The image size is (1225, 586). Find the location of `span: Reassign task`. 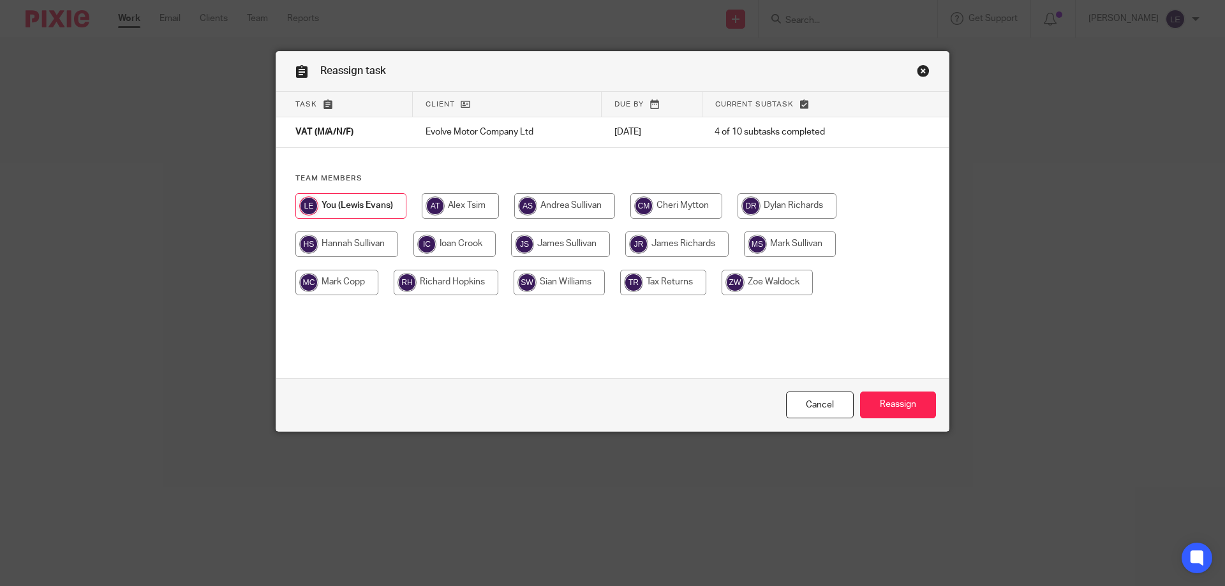

span: Reassign task is located at coordinates (353, 71).